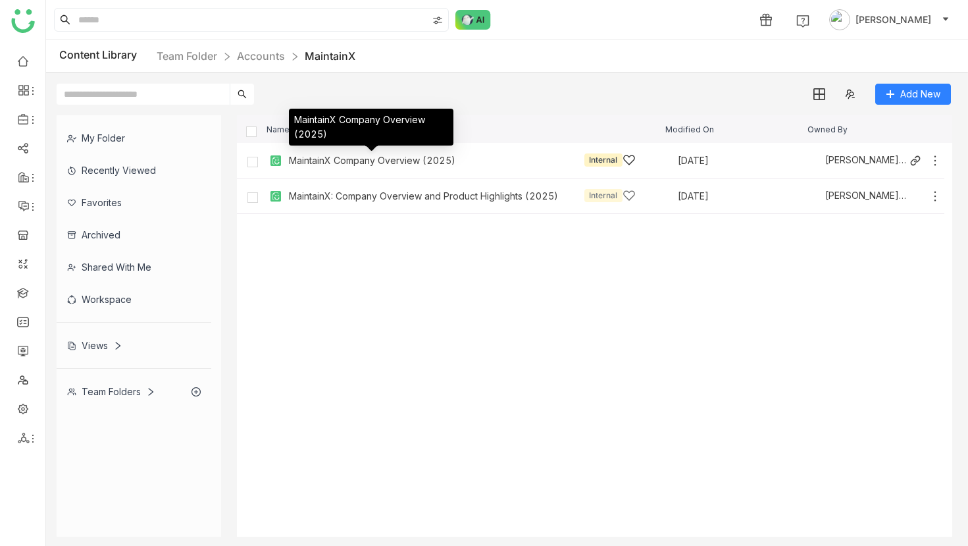  What do you see at coordinates (134, 234) in the screenshot?
I see `div: Archived` at bounding box center [134, 234].